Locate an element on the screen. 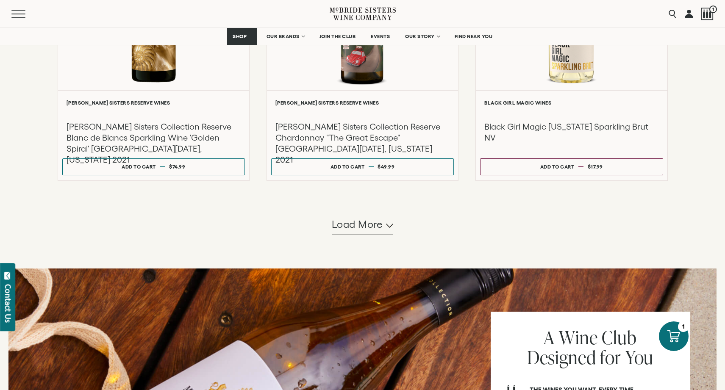 Image resolution: width=725 pixels, height=390 pixels. span: Load more is located at coordinates (357, 224).